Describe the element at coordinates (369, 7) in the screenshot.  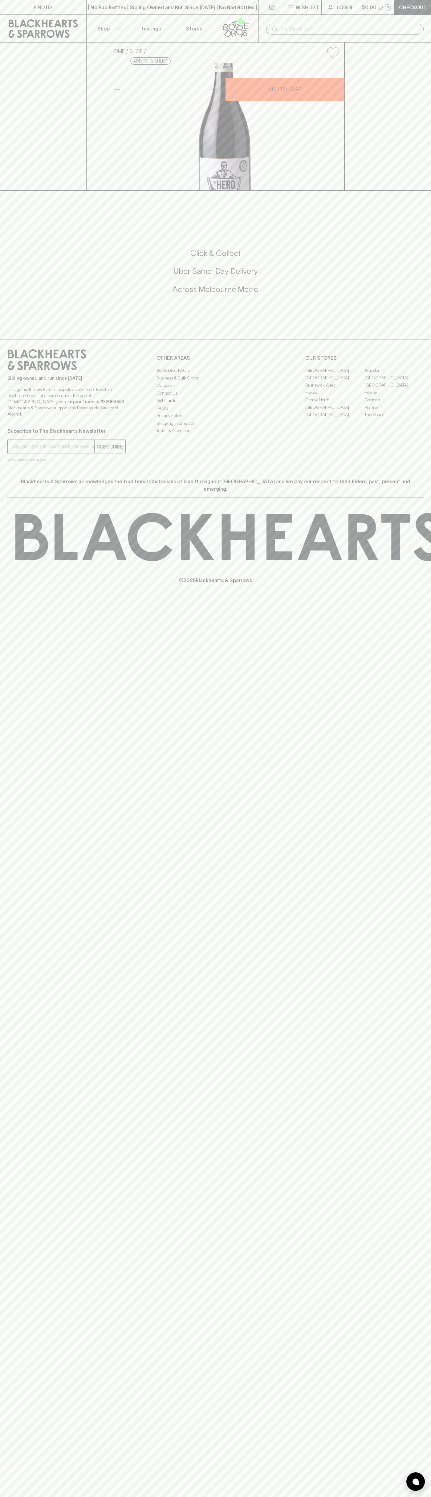
I see `p: $0.00` at that location.